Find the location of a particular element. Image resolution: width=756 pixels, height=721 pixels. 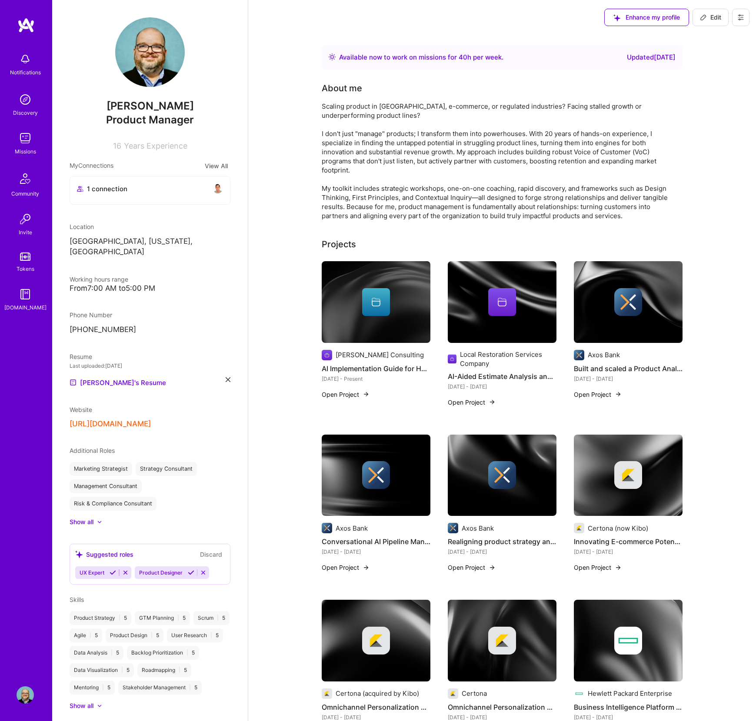

button: Edit is located at coordinates (710, 17).